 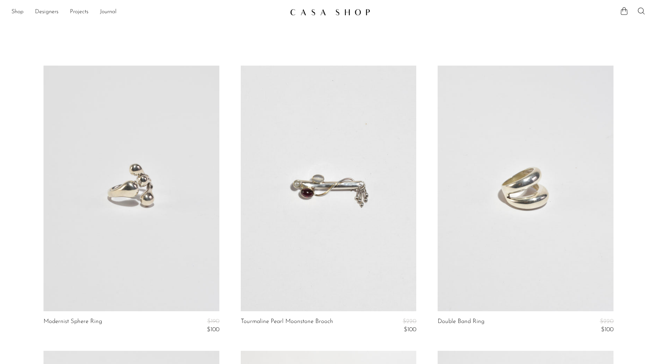 What do you see at coordinates (108, 12) in the screenshot?
I see `a: Journal` at bounding box center [108, 12].